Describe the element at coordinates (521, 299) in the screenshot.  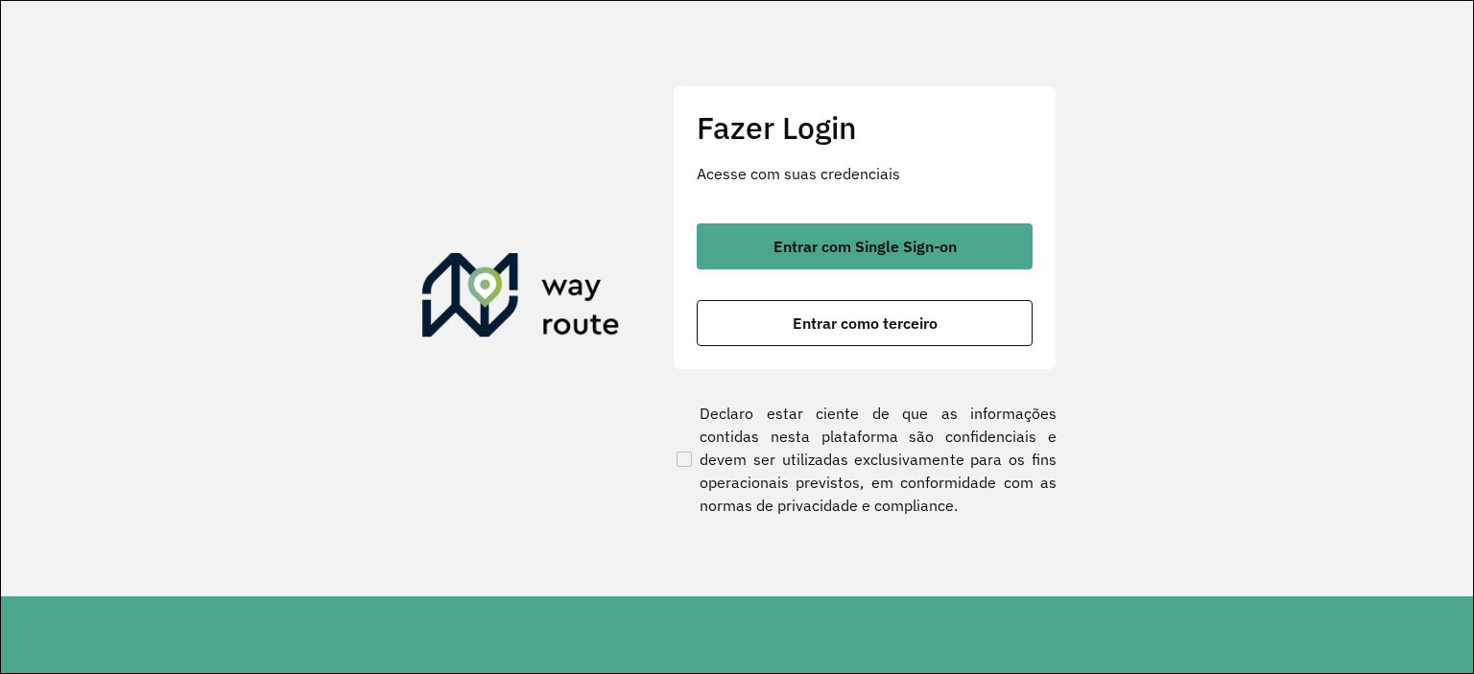
I see `img: Roteirizador AmbevTech` at that location.